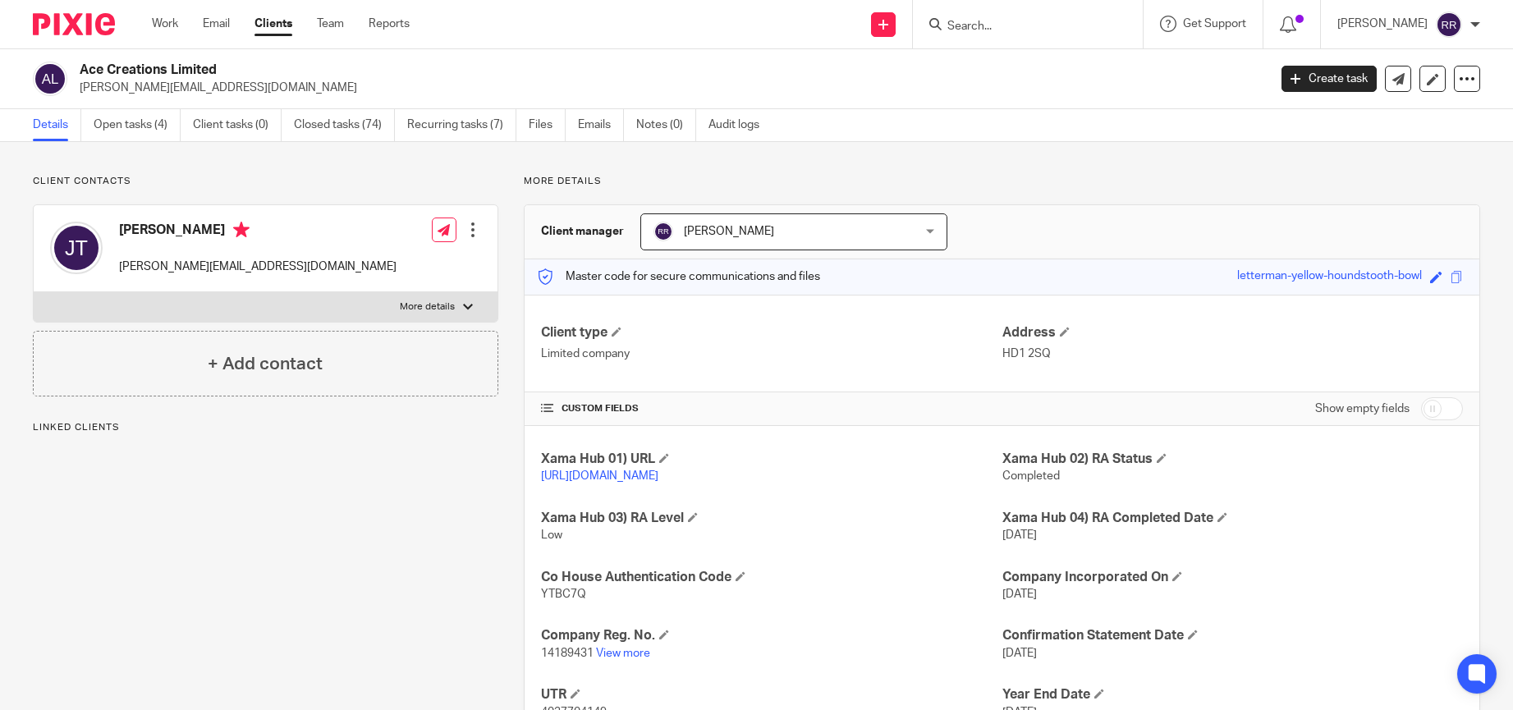 Image resolution: width=1513 pixels, height=710 pixels. I want to click on a: Closed tasks (74), so click(344, 125).